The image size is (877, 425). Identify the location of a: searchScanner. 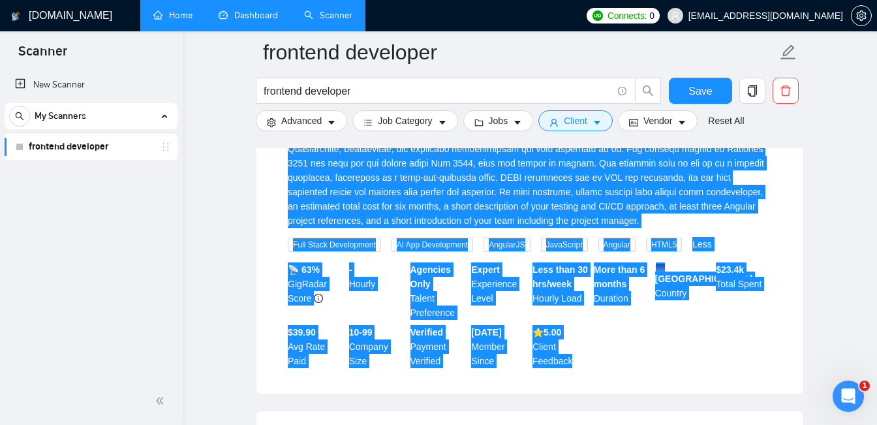
(328, 15).